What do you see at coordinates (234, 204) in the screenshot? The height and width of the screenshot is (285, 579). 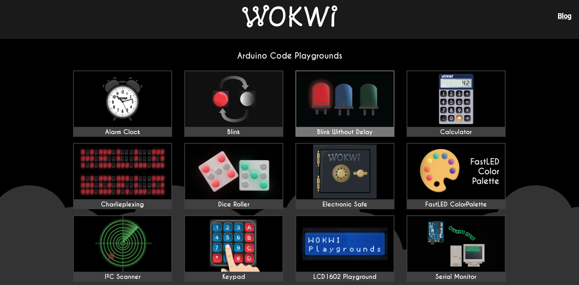 I see `div: Dice Roller` at bounding box center [234, 204].